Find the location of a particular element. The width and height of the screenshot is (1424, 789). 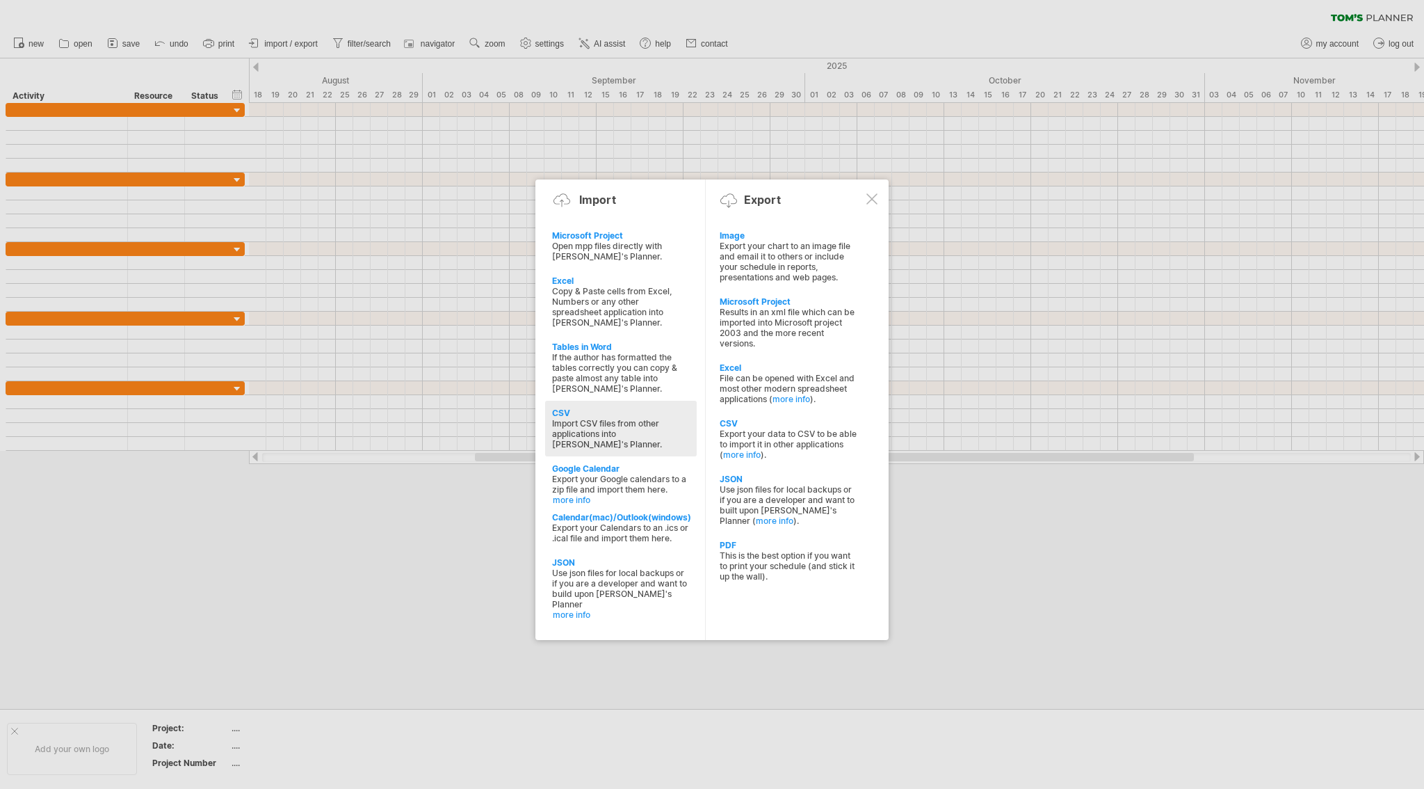

div: This is the best option if you want to print your schedule (and stick it up the wall). is located at coordinates (789, 565).